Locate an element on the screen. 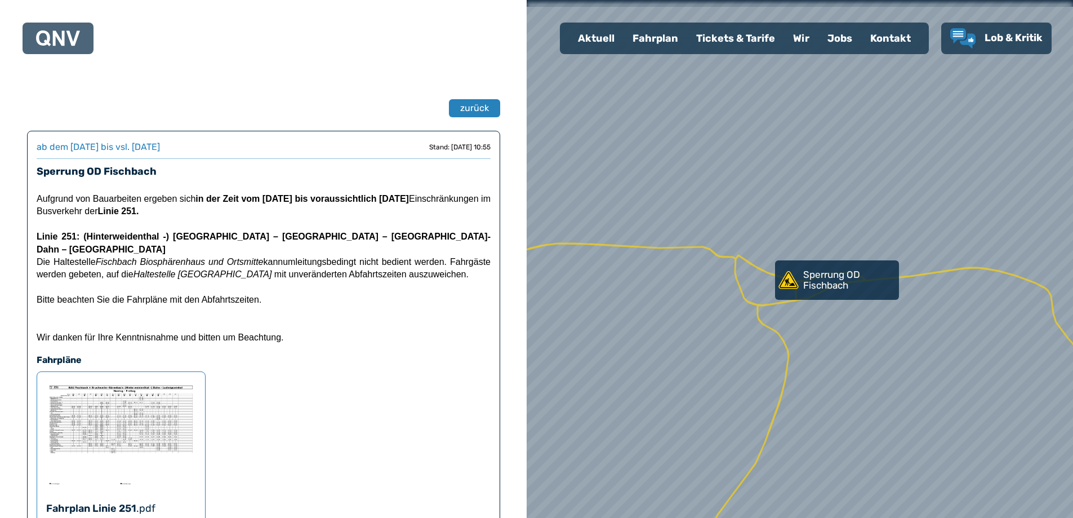 This screenshot has width=1073, height=518. span: Die Haltestelle umleitungsbedingt nicht bedient werden. Fahrgäste werden gebeten, auf die mit unv... is located at coordinates (264, 268).